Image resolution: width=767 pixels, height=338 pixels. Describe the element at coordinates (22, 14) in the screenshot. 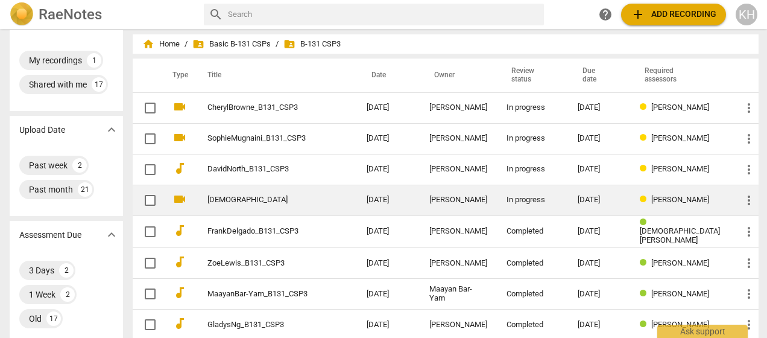

I see `img: Logo` at that location.